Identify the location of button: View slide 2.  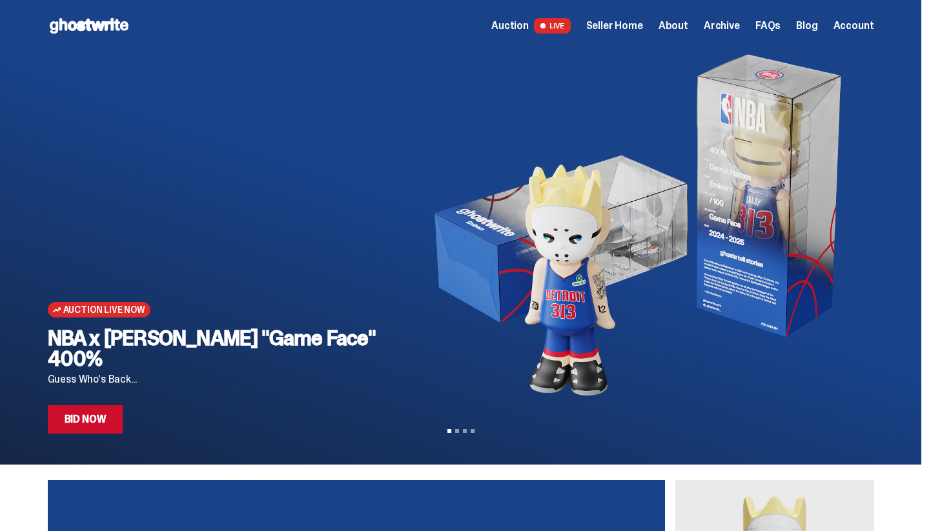
(457, 431).